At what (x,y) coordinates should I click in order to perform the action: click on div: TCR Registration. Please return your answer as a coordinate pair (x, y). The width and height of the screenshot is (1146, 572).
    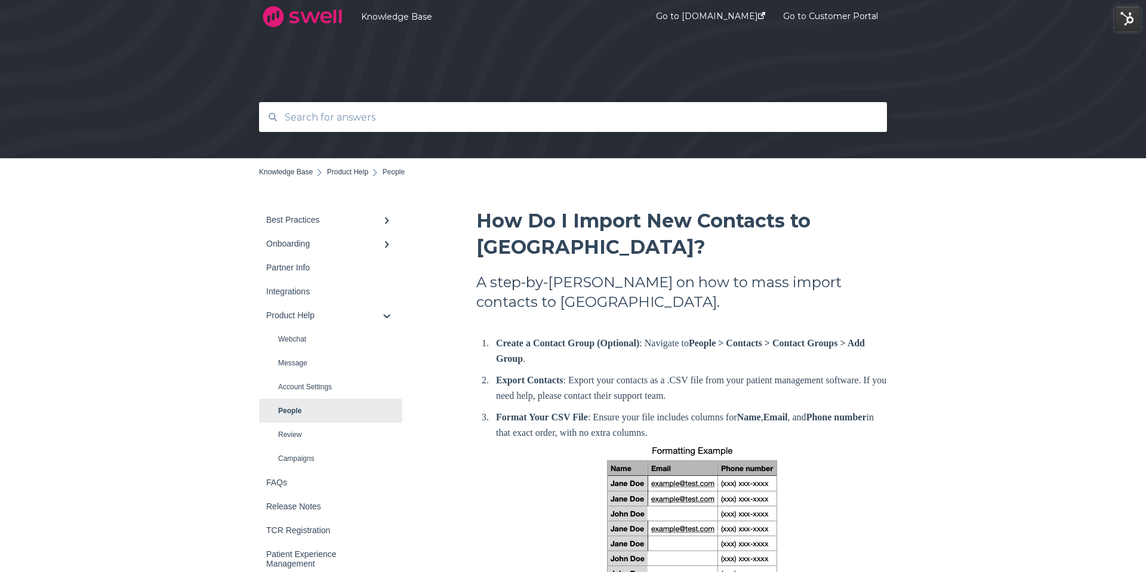
    Looking at the image, I should click on (325, 530).